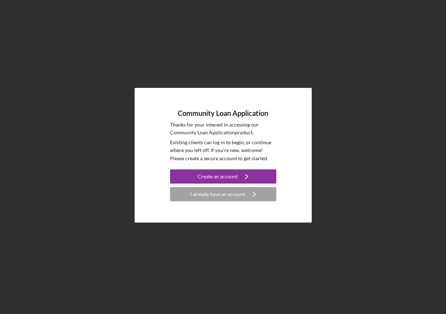 This screenshot has width=446, height=314. What do you see at coordinates (223, 113) in the screenshot?
I see `h4: Community Loan Application` at bounding box center [223, 113].